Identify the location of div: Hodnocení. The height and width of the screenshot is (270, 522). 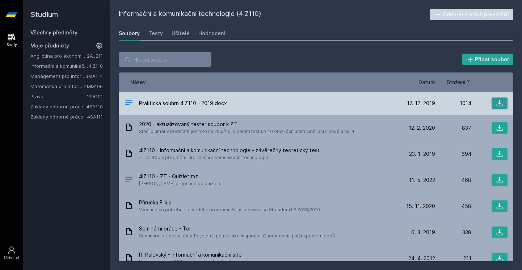
(212, 33).